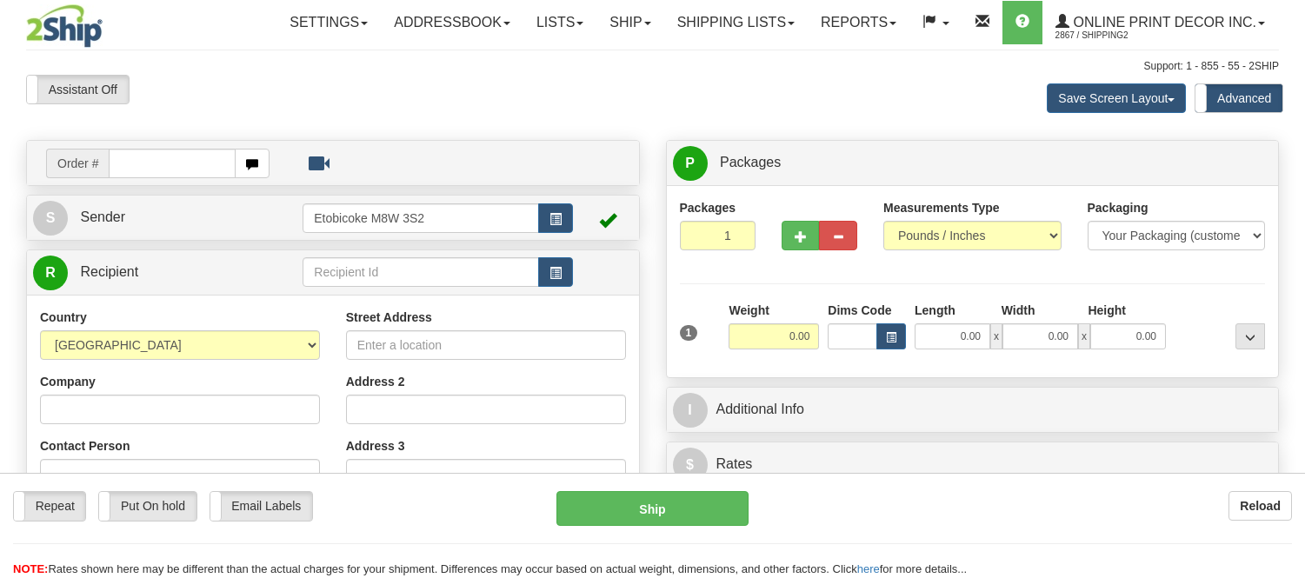 The width and height of the screenshot is (1305, 578). What do you see at coordinates (329, 23) in the screenshot?
I see `a: Settings` at bounding box center [329, 23].